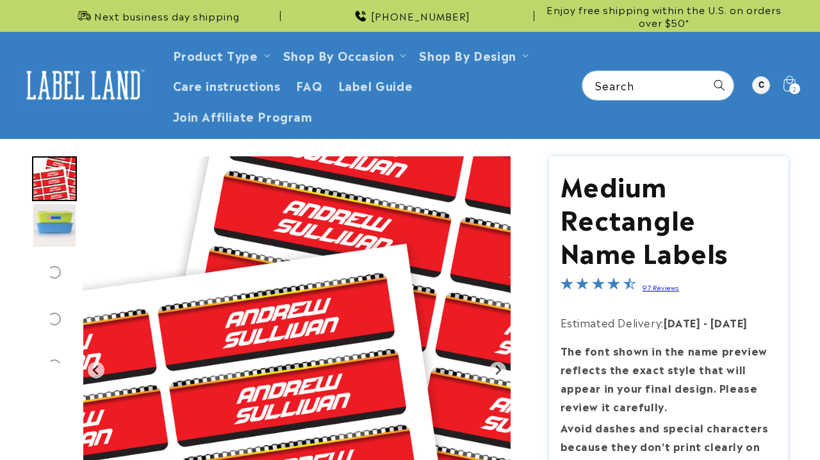 The width and height of the screenshot is (820, 460). Describe the element at coordinates (54, 319) in the screenshot. I see `div: Go to slide 4` at that location.